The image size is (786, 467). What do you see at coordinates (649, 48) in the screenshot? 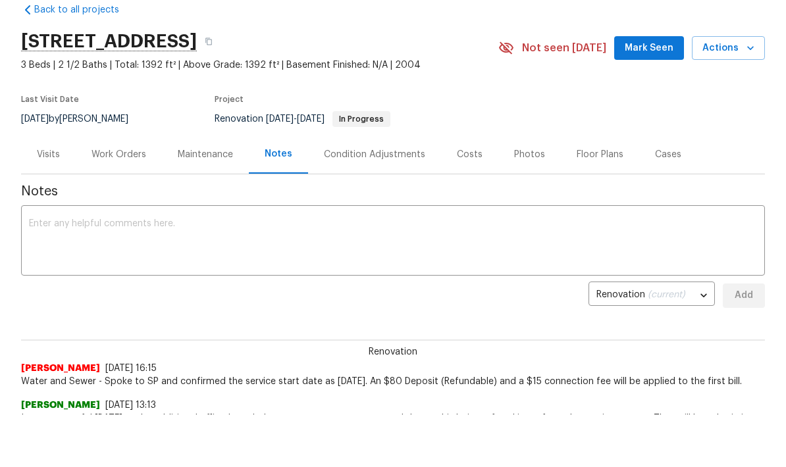
I see `button: Mark Seen` at bounding box center [649, 48].